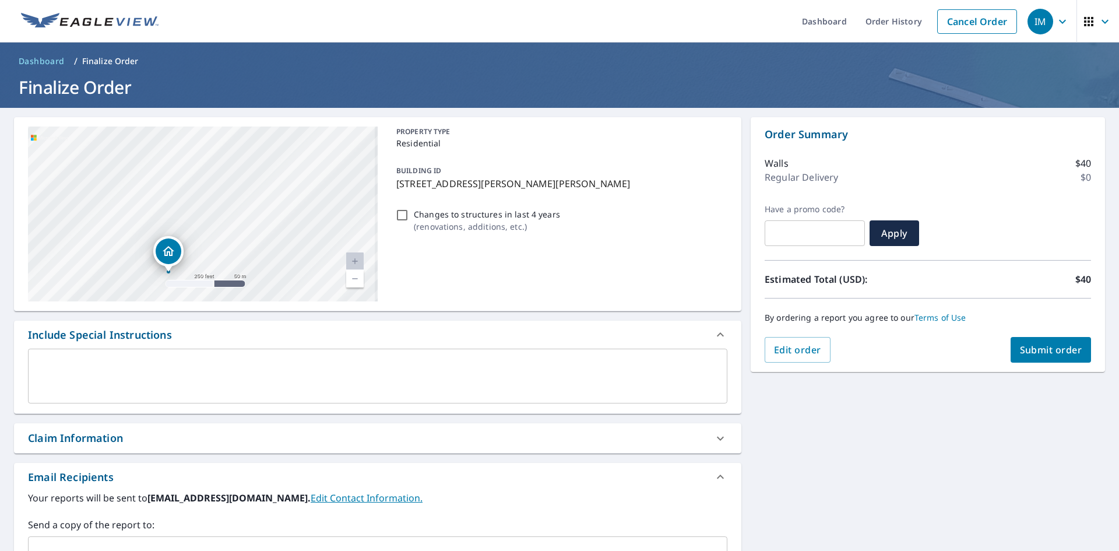 This screenshot has width=1119, height=551. Describe the element at coordinates (378, 525) in the screenshot. I see `label: Send a copy of the report to:` at that location.